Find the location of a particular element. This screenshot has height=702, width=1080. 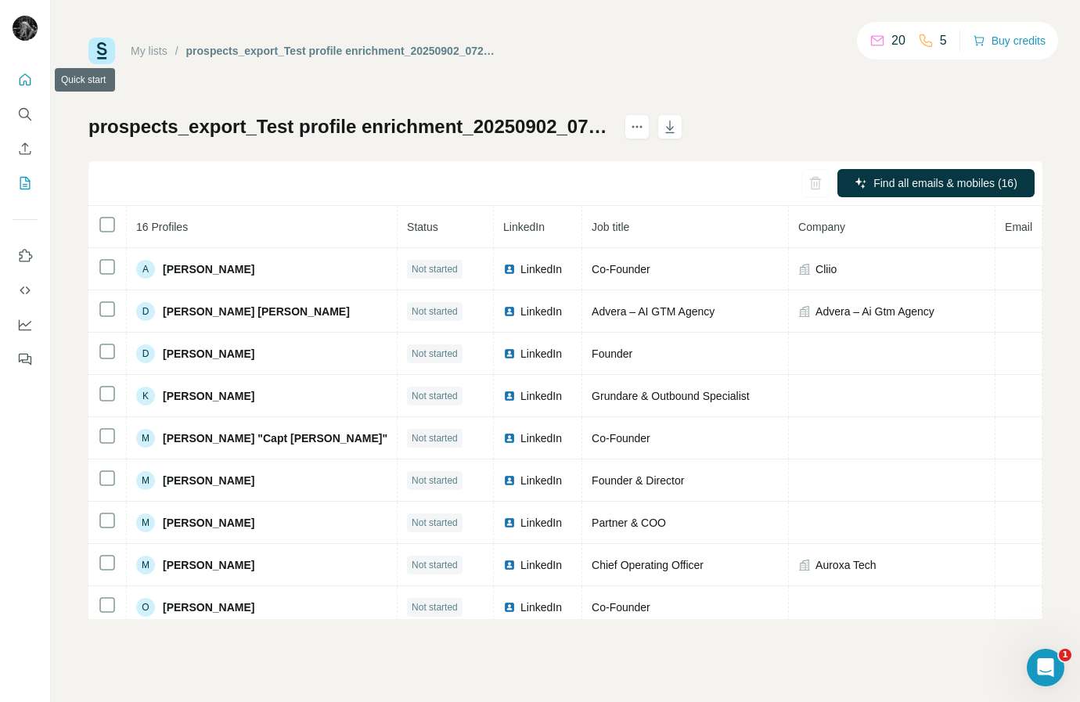

div: O is located at coordinates (146, 607).